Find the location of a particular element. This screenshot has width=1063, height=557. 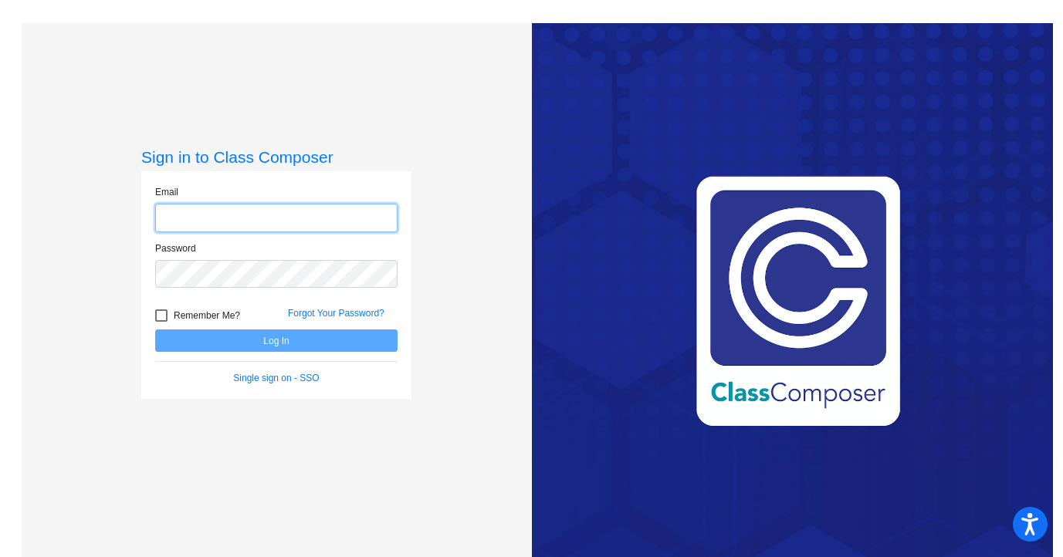

button: Log In is located at coordinates (276, 340).